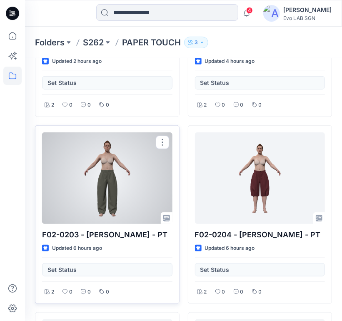 This screenshot has width=342, height=321. Describe the element at coordinates (93, 42) in the screenshot. I see `p: S262` at that location.